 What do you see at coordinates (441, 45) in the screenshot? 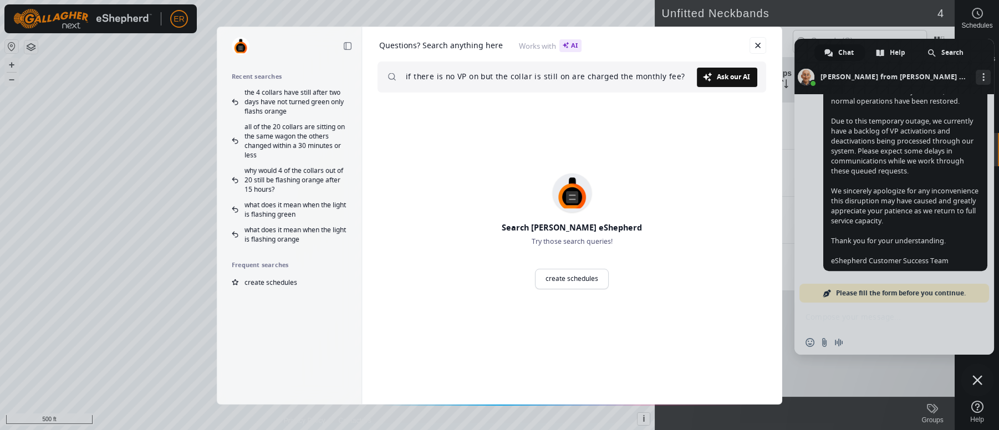
I see `h1: Questions? Search anything here` at bounding box center [441, 45].